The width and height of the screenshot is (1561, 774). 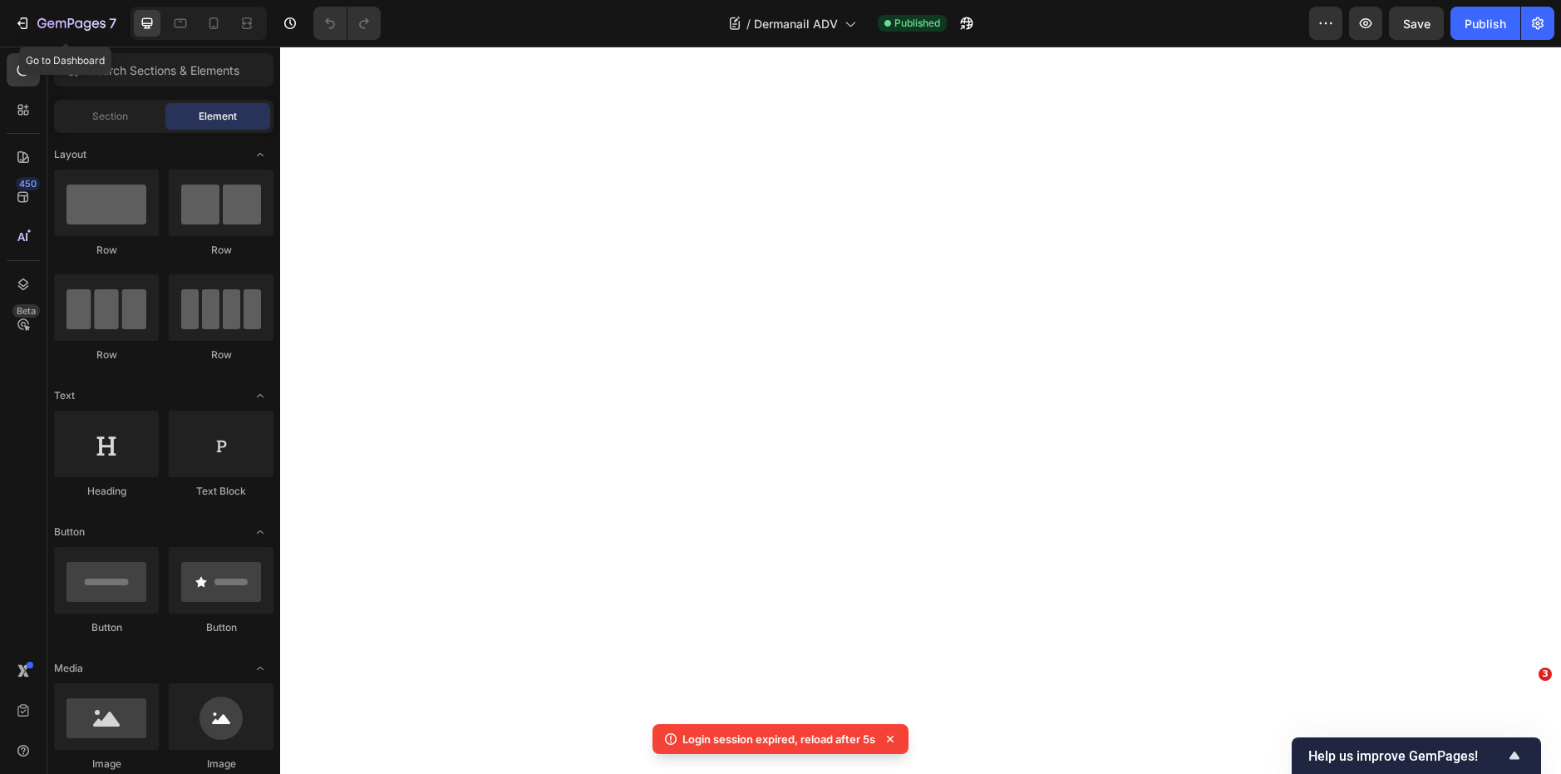 What do you see at coordinates (779, 739) in the screenshot?
I see `p: Login session expired, reload after 5s` at bounding box center [779, 739].